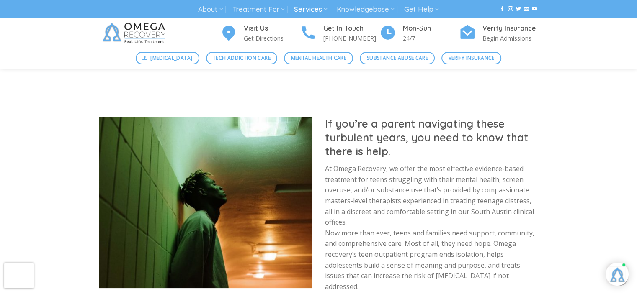 This screenshot has height=294, width=637. I want to click on h4: Mon-Sun, so click(431, 28).